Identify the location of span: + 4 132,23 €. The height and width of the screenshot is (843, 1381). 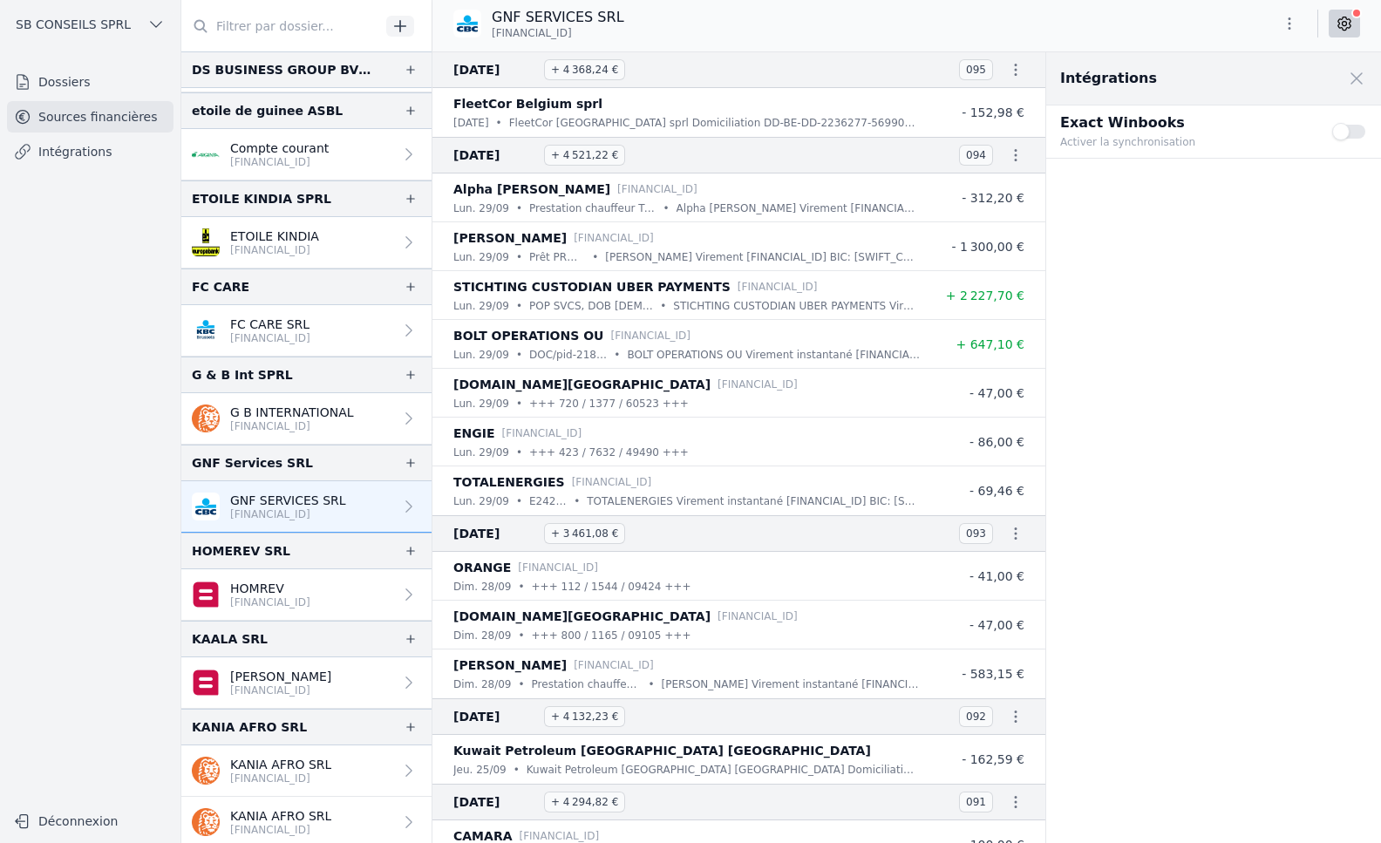
(584, 717).